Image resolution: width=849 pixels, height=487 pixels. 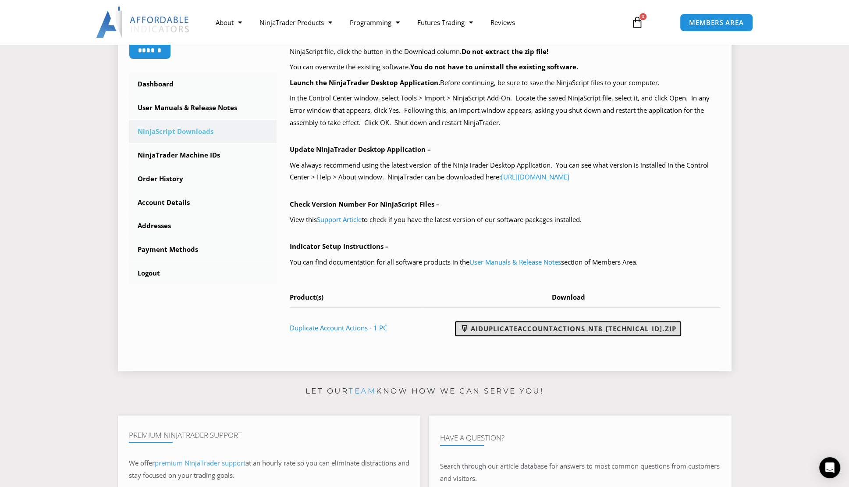 I want to click on p: In the Control Center window, select Tools > Import > NinjaScript Add-On. Locate the saved NinjaS..., so click(x=505, y=111).